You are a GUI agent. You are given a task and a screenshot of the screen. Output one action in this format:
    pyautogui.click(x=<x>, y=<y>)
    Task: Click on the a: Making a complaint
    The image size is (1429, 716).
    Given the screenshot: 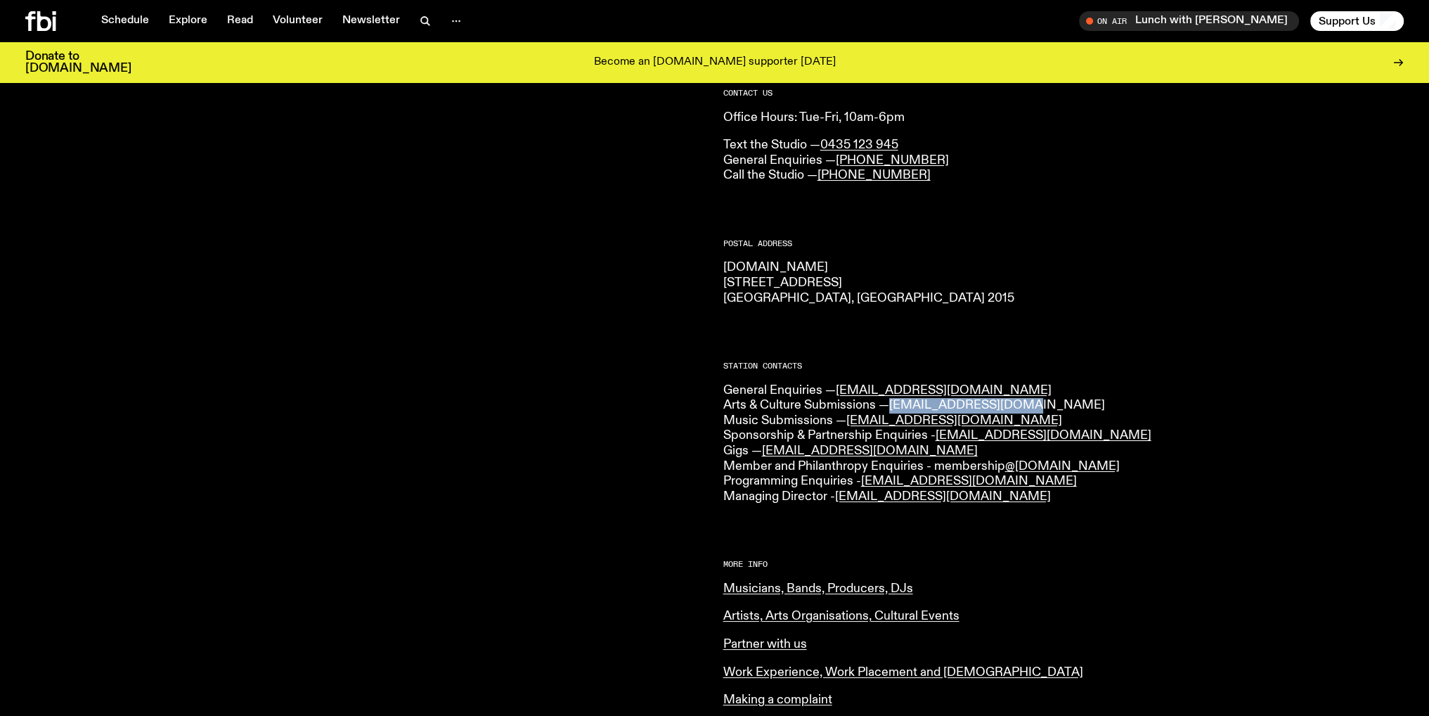 What is the action you would take?
    pyautogui.click(x=777, y=699)
    